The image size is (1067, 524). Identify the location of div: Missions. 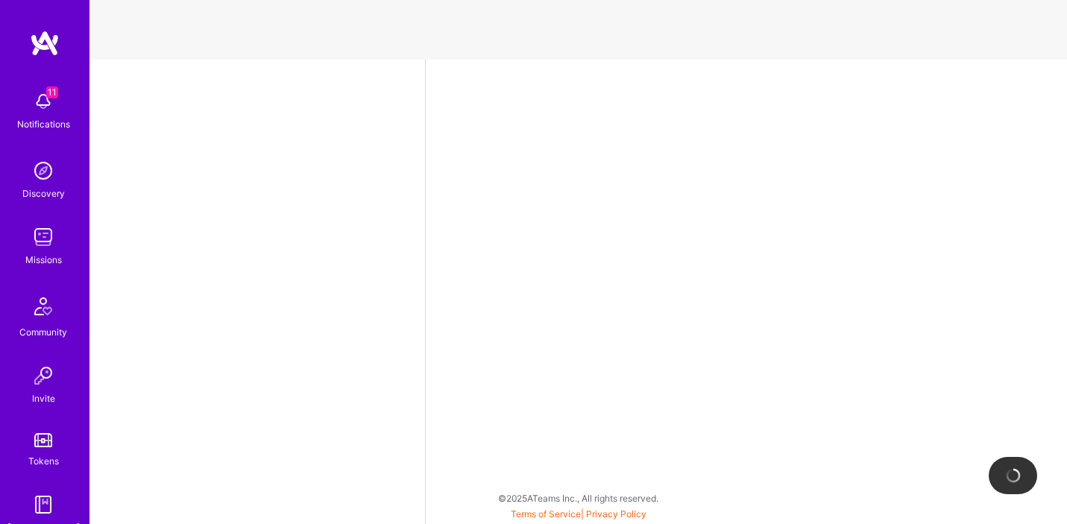
(43, 259).